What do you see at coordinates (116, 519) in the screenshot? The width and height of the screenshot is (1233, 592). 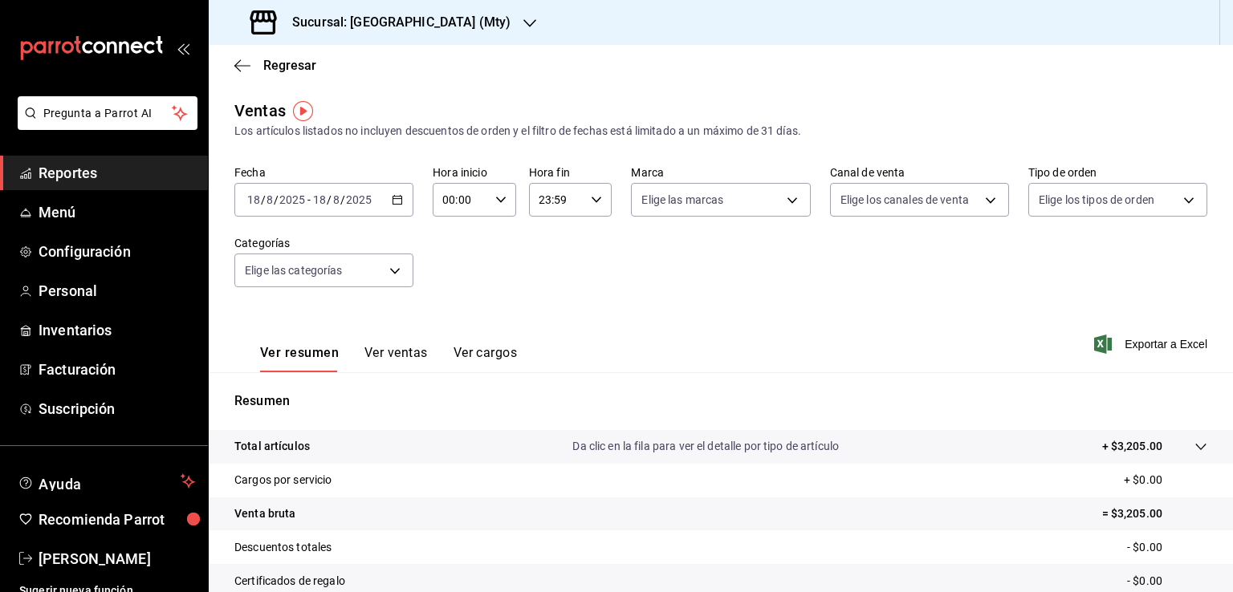 I see `span: Recomienda Parrot` at bounding box center [116, 519].